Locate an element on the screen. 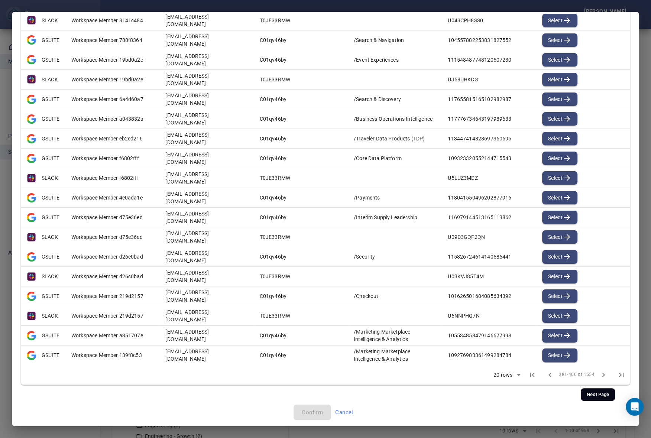  td: Workspace Member d26c0bad is located at coordinates (112, 257).